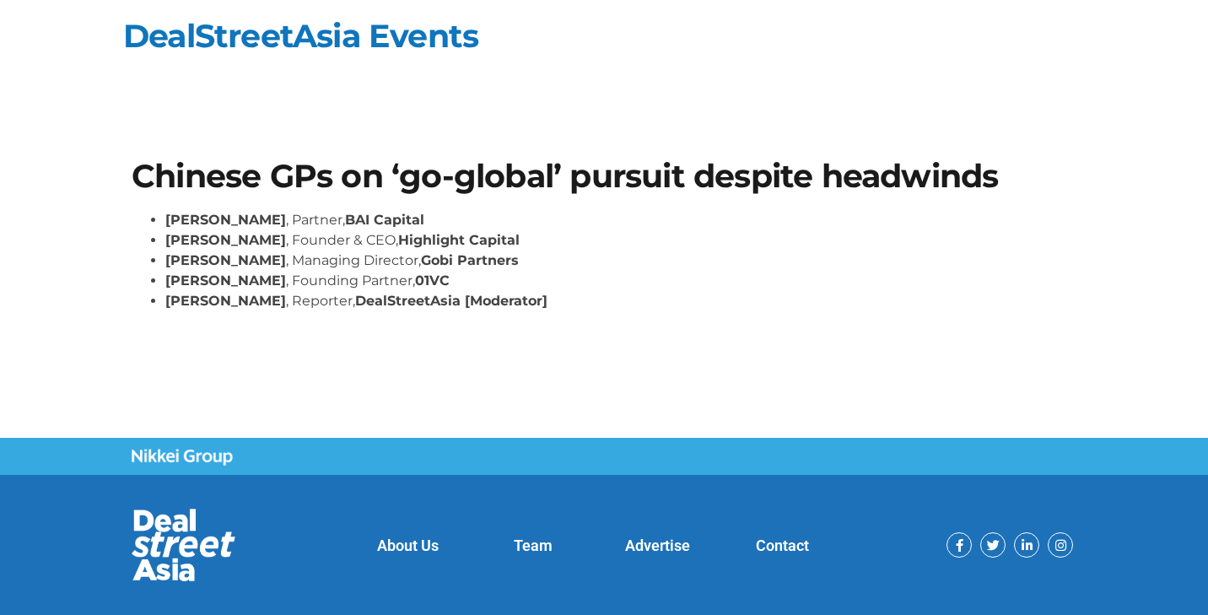 The height and width of the screenshot is (615, 1208). What do you see at coordinates (621, 301) in the screenshot?
I see `li: , Reporter,` at bounding box center [621, 301].